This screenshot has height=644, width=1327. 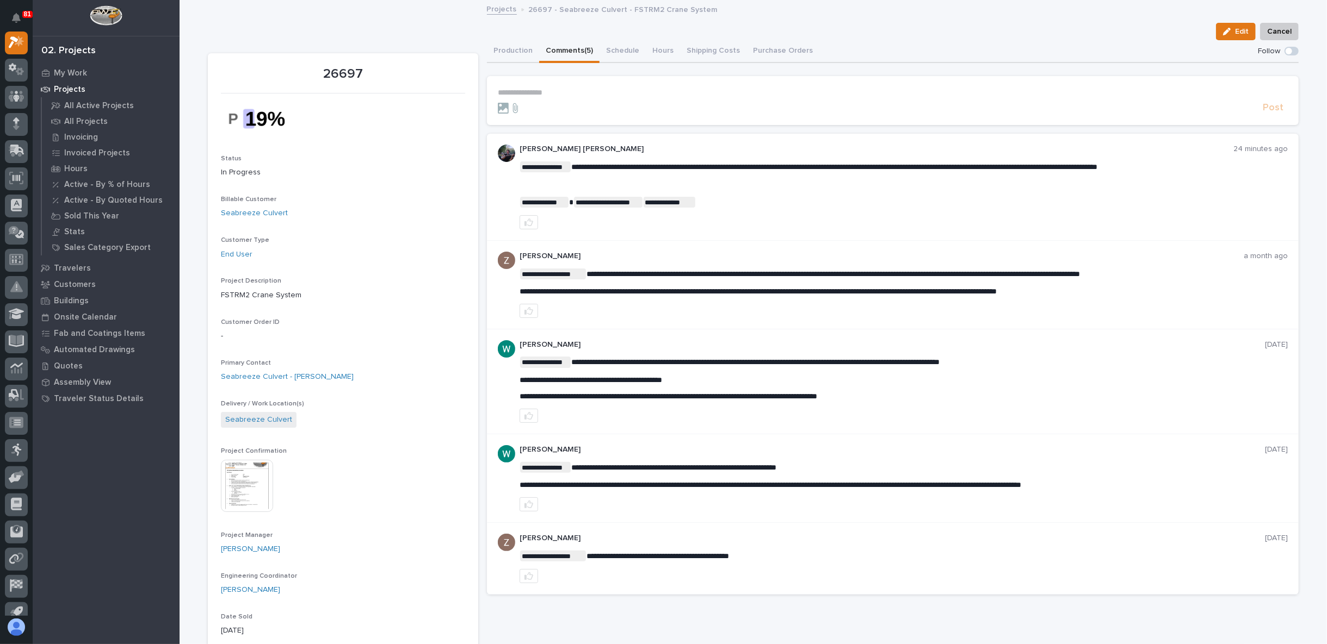 What do you see at coordinates (249, 200) in the screenshot?
I see `span: Billable Customer` at bounding box center [249, 200].